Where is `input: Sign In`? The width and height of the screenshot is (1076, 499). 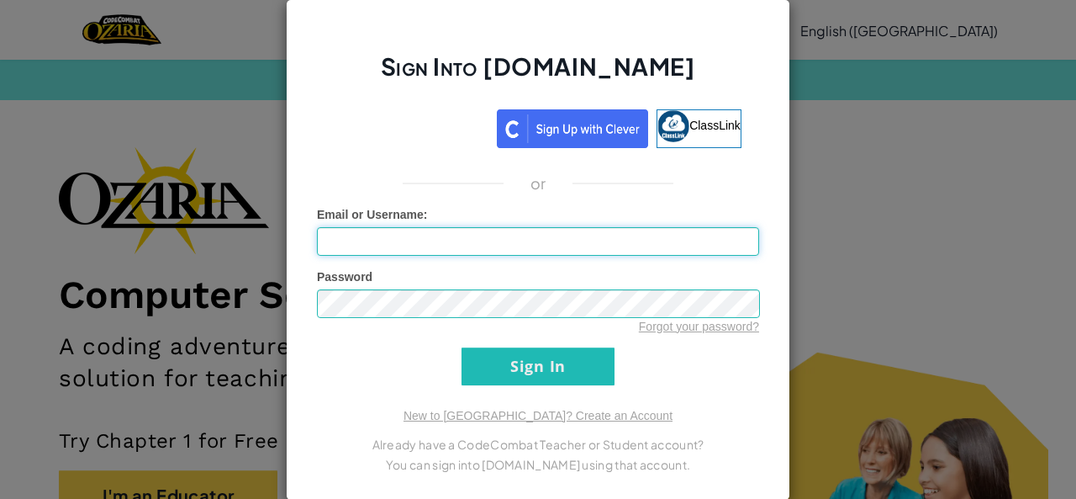 input: Sign In is located at coordinates (538, 366).